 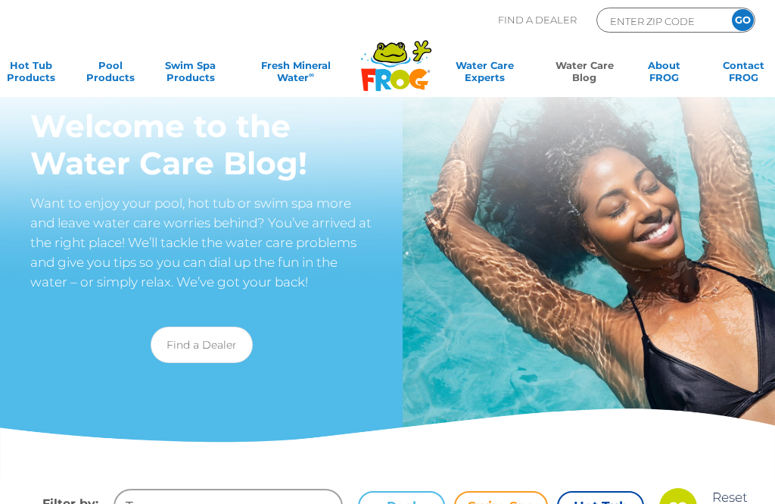 What do you see at coordinates (201, 345) in the screenshot?
I see `a: Find a Dealer` at bounding box center [201, 345].